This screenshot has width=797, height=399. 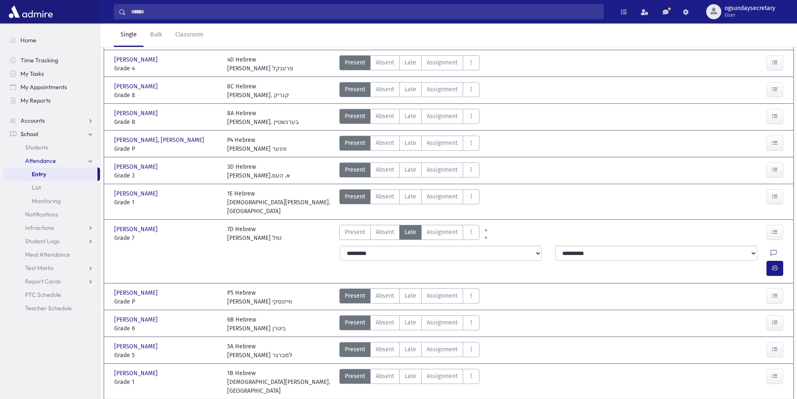 I want to click on span: User, so click(x=750, y=15).